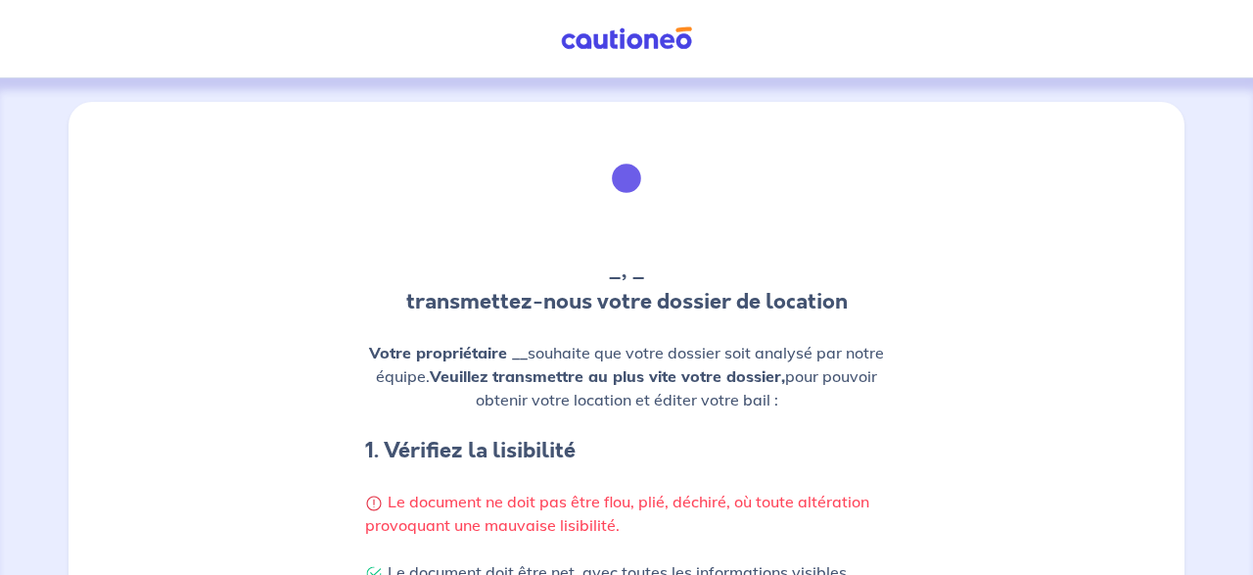 The height and width of the screenshot is (575, 1253). What do you see at coordinates (626, 178) in the screenshot?
I see `img: illu_list_justif.svg` at bounding box center [626, 178].